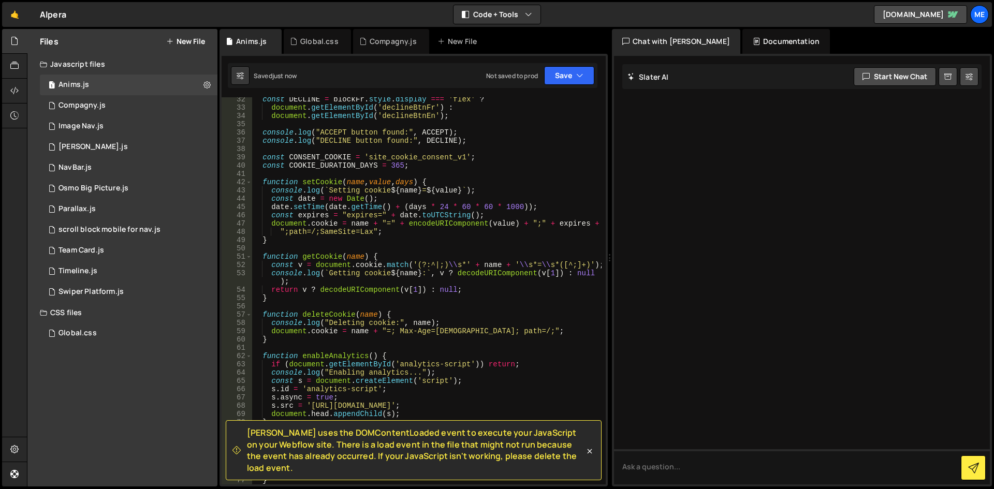 This screenshot has height=489, width=994. Describe the element at coordinates (122, 313) in the screenshot. I see `div: CSS files` at that location.